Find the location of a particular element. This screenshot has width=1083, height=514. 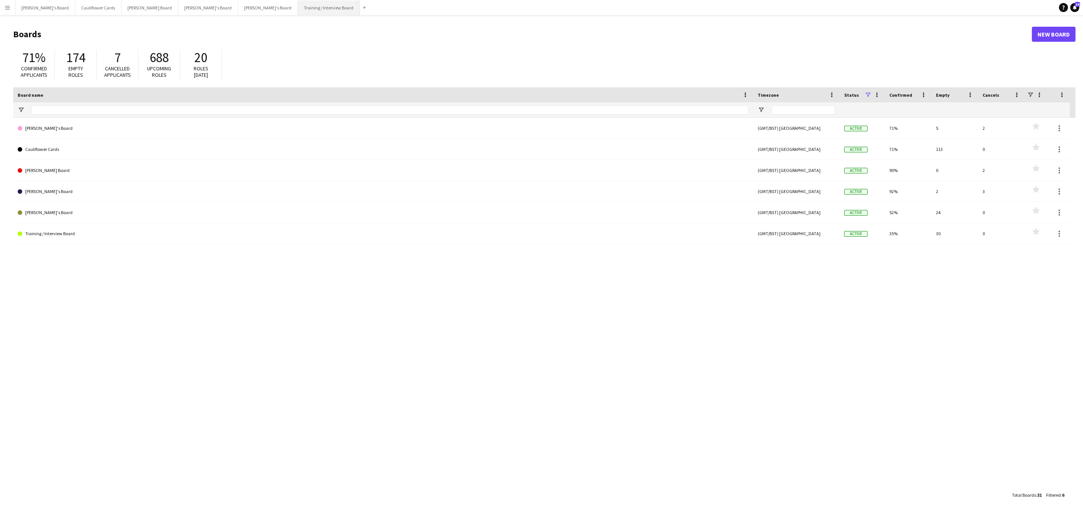

span: Empty roles is located at coordinates (76, 71).